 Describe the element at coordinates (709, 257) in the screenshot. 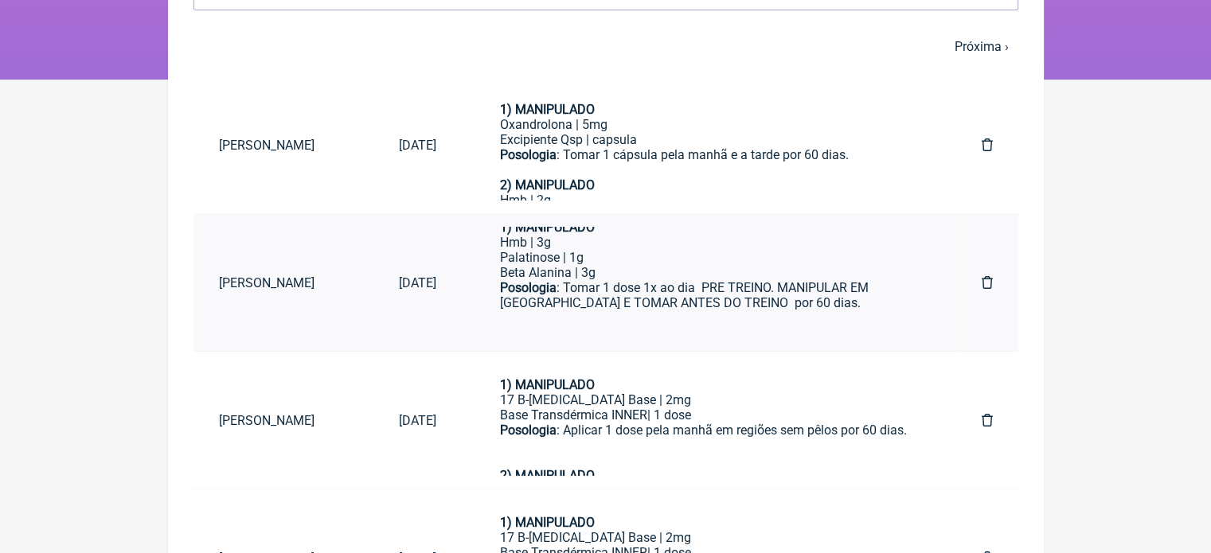

I see `div: Palatinose | 1g` at that location.